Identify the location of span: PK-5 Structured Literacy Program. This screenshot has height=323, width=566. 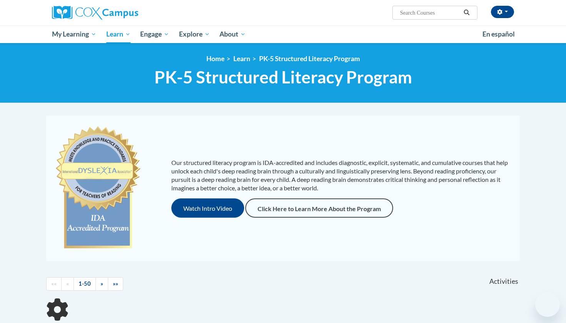
(283, 77).